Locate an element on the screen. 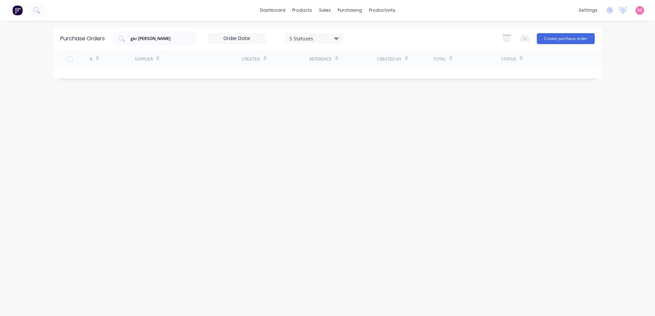 This screenshot has width=655, height=316. div: Created By is located at coordinates (389, 59).